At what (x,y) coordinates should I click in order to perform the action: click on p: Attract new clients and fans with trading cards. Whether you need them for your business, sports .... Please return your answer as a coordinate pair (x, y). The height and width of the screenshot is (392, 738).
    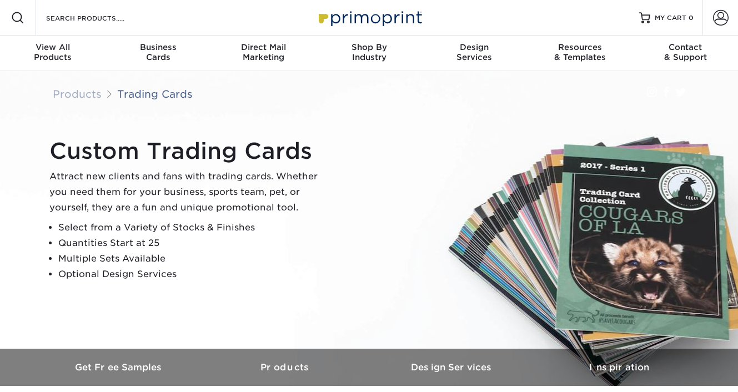
    Looking at the image, I should click on (188, 192).